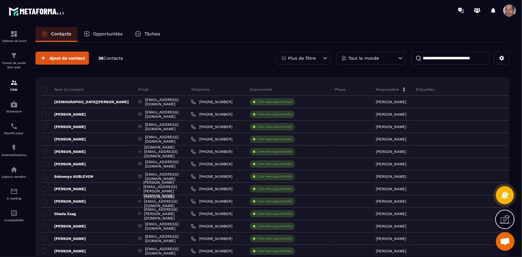 This screenshot has height=257, width=522. I want to click on p: Tâches, so click(152, 34).